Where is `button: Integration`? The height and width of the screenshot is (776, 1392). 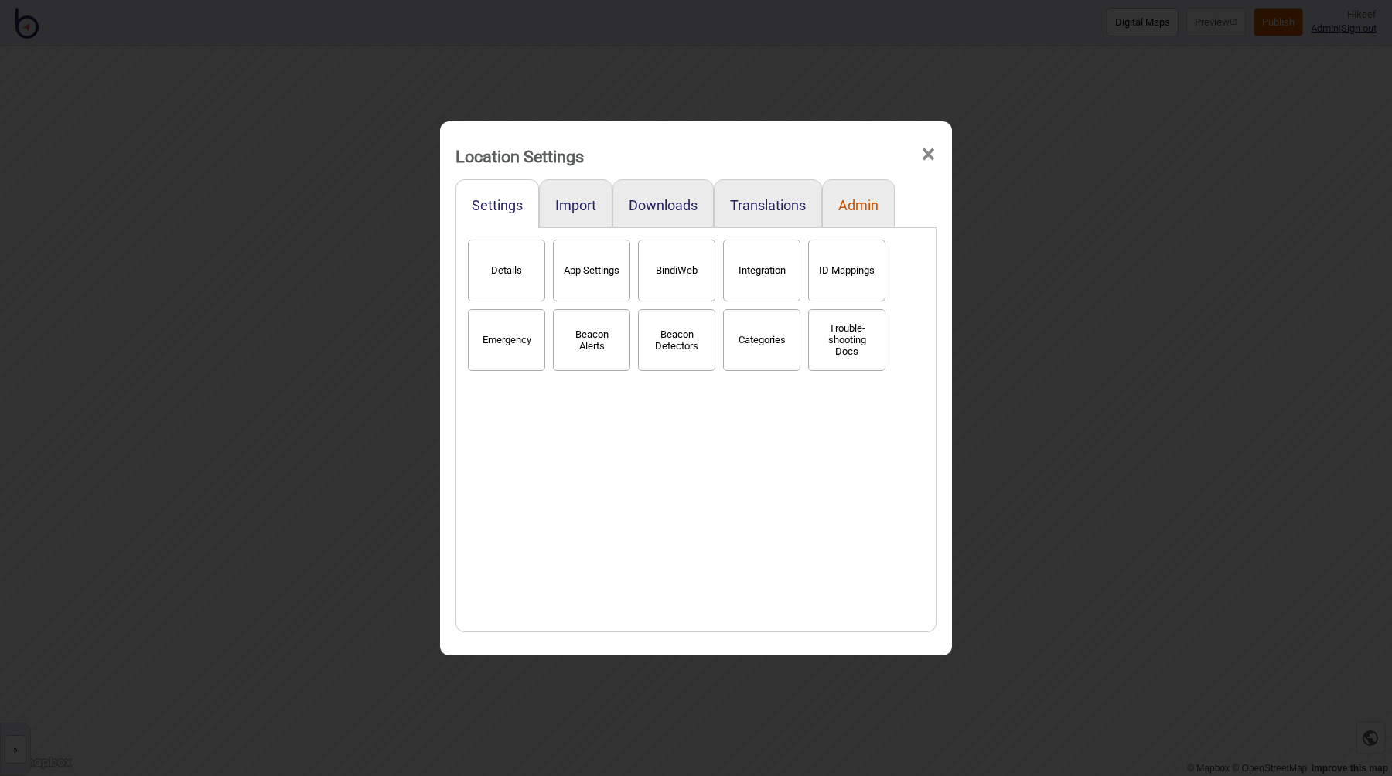
button: Integration is located at coordinates (762, 271).